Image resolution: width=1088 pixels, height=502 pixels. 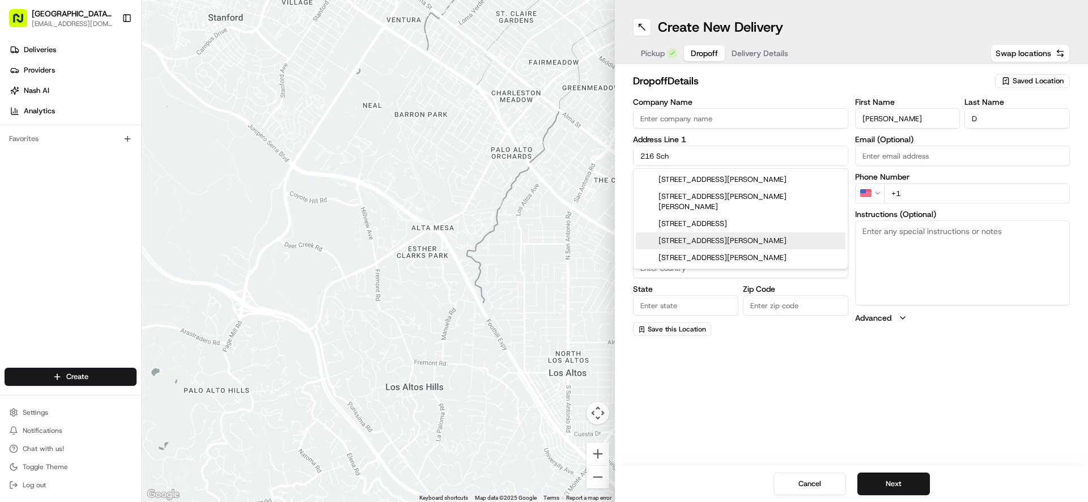 What do you see at coordinates (796, 289) in the screenshot?
I see `label: Zip Code` at bounding box center [796, 289].